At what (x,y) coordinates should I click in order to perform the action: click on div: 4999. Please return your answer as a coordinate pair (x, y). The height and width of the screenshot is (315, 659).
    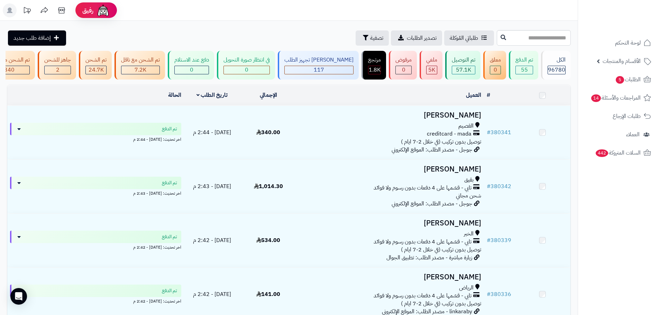
    Looking at the image, I should click on (432, 70).